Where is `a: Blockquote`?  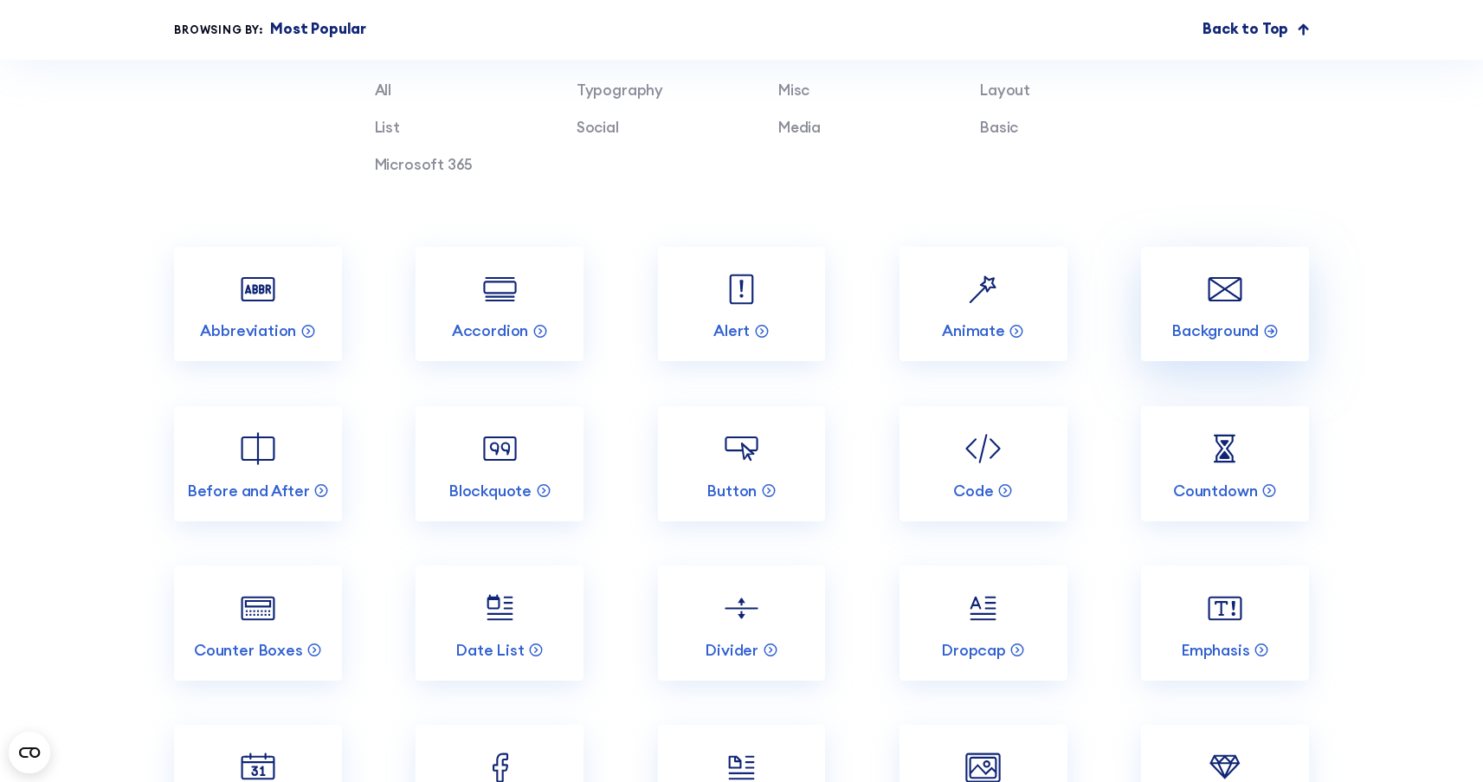
a: Blockquote is located at coordinates (500, 463).